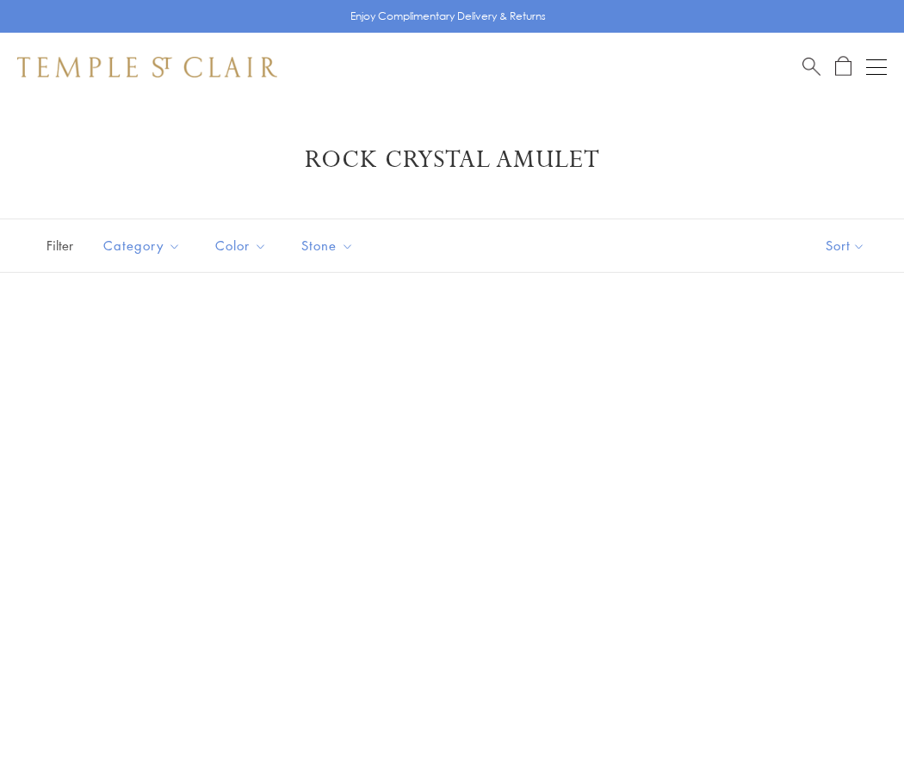 Image resolution: width=904 pixels, height=764 pixels. Describe the element at coordinates (452, 160) in the screenshot. I see `h1: Rock Crystal Amulet` at that location.